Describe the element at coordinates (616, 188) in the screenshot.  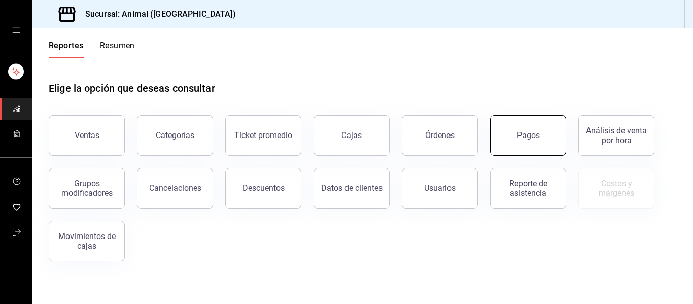
I see `div: Costos y márgenes` at that location.